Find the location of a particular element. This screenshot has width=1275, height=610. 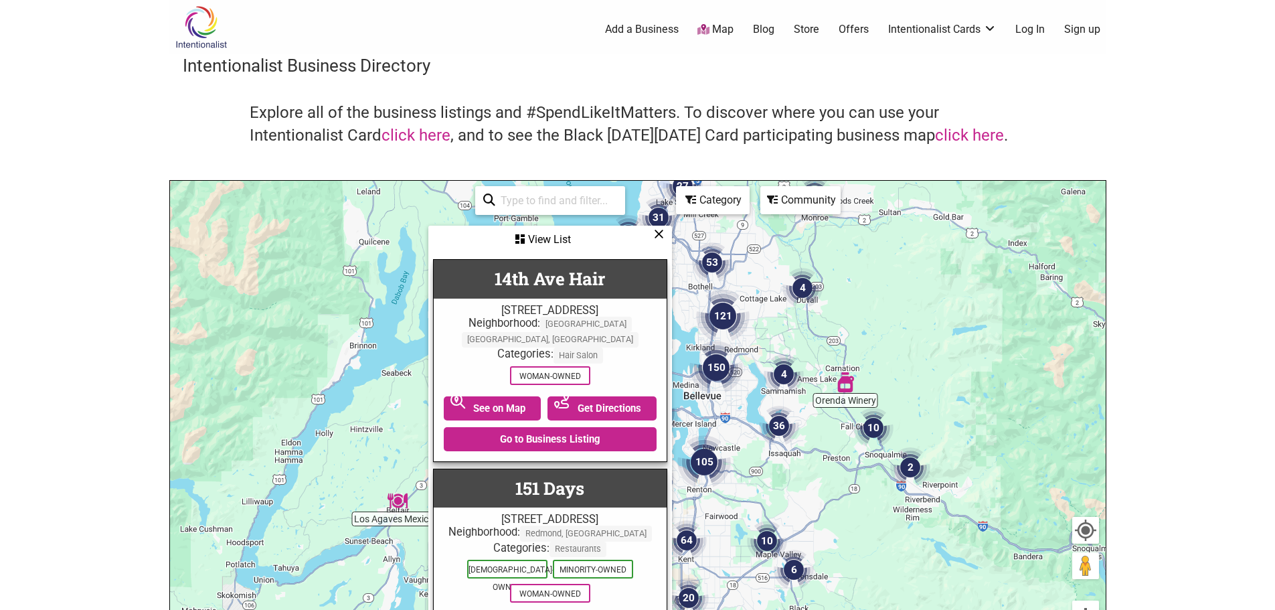

div: Type to search and filter is located at coordinates (550, 200).